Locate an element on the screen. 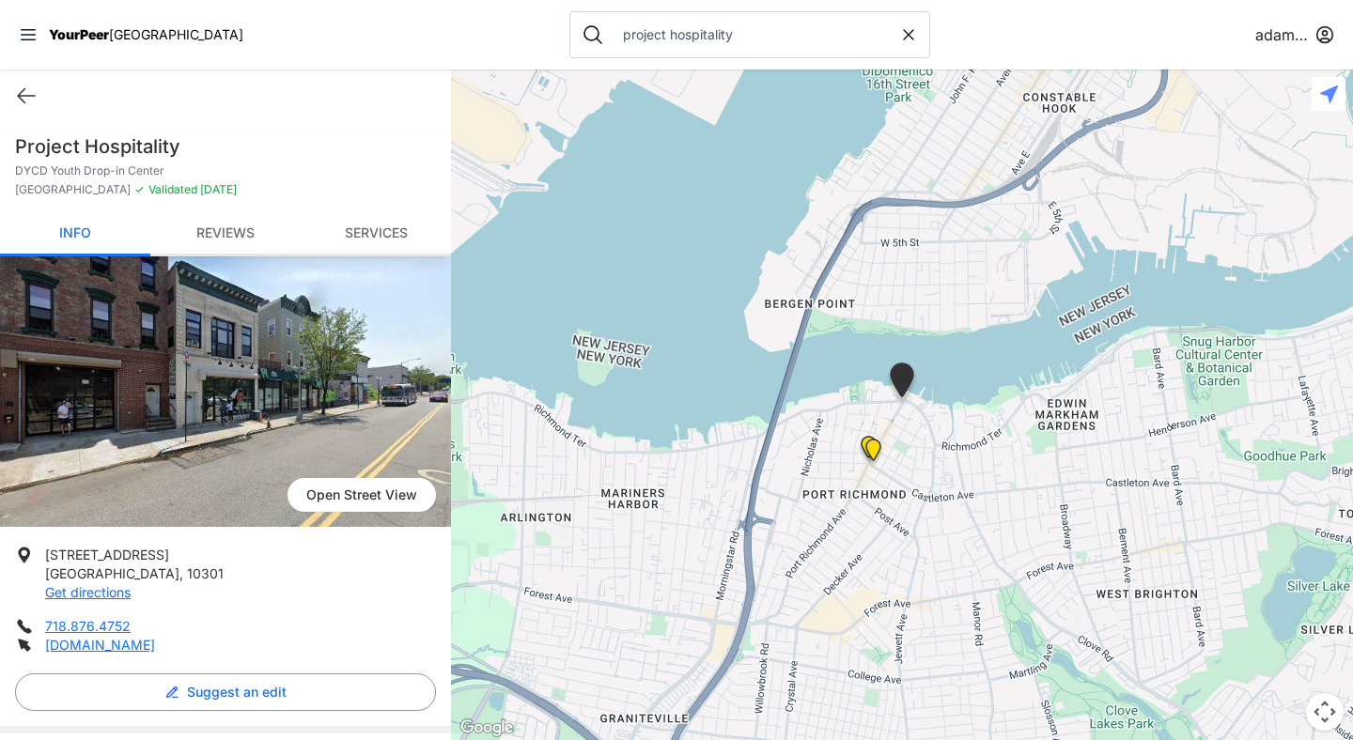  font: Suggest an edit is located at coordinates (237, 691).